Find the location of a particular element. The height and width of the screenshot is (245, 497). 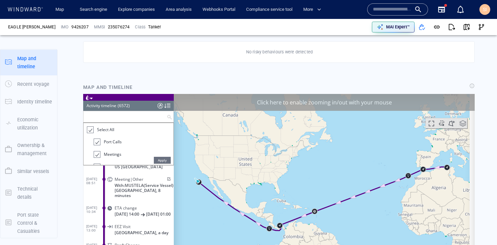

p: Economic utilization is located at coordinates (35, 124).